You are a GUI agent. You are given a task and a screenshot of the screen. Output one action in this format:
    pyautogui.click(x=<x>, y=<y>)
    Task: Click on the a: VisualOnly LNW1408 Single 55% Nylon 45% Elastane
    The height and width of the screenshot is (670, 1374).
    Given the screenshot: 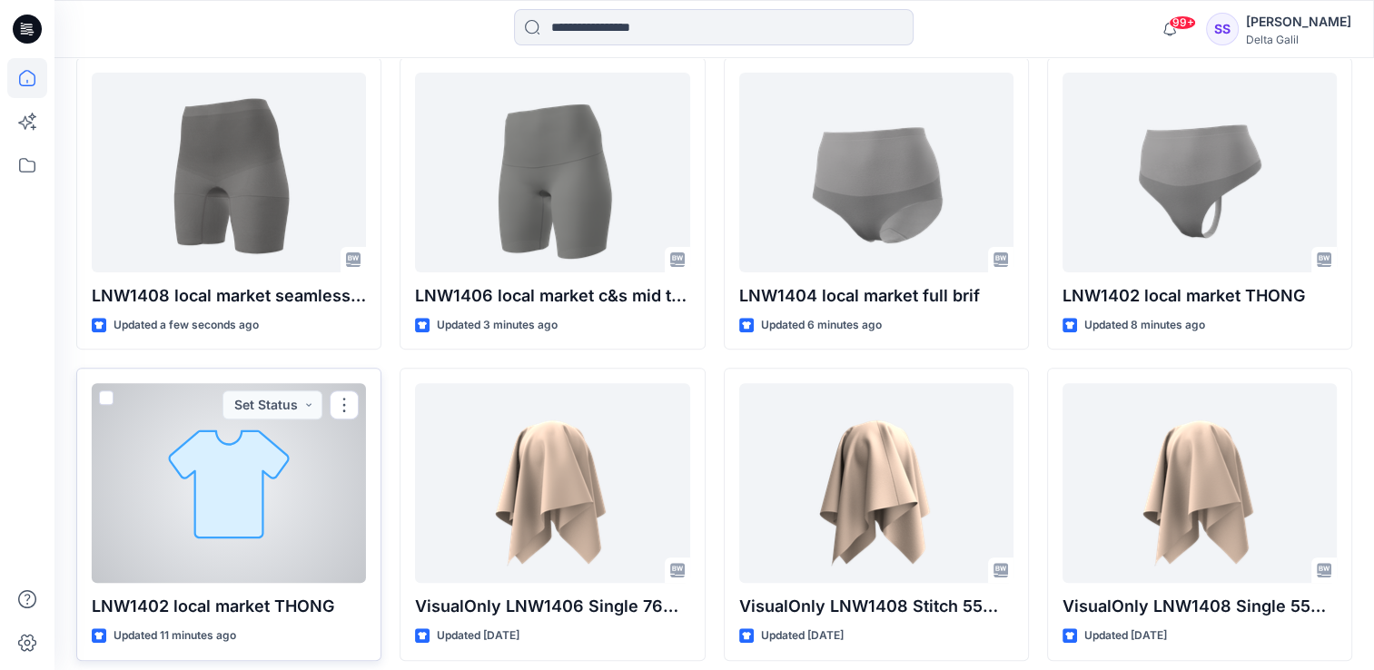 What is the action you would take?
    pyautogui.click(x=1200, y=483)
    